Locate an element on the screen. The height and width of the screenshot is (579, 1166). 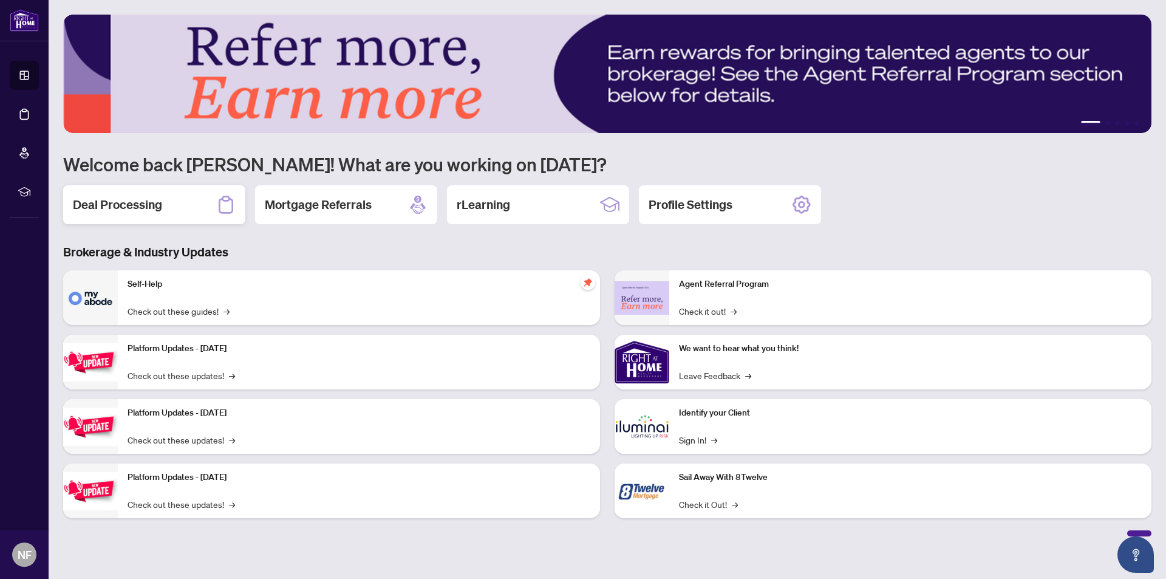
img: Identify your Client is located at coordinates (642, 426).